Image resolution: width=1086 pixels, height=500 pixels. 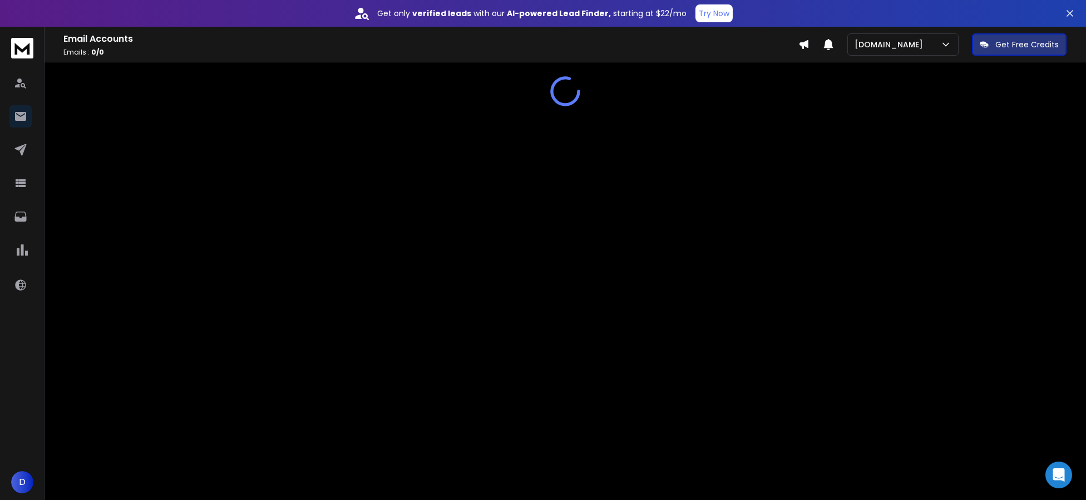 I want to click on img: logo, so click(x=22, y=48).